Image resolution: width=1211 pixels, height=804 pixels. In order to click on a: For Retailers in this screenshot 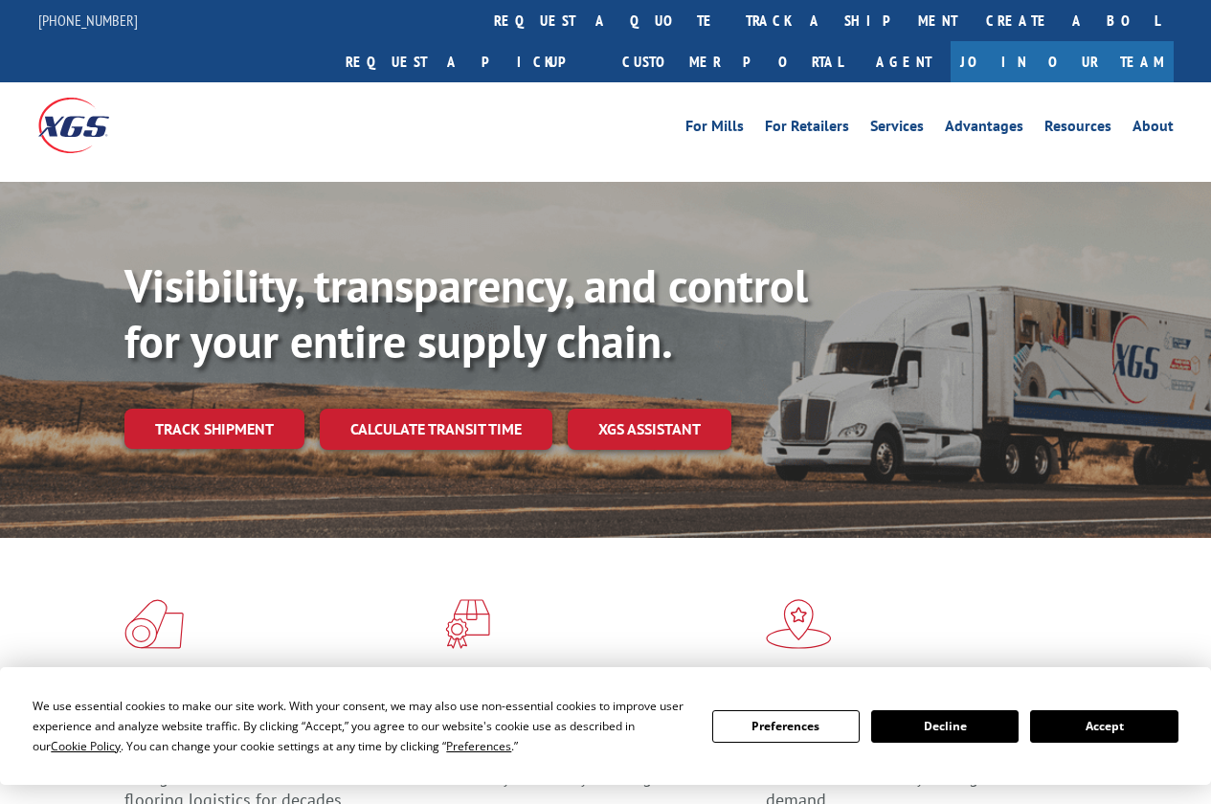, I will do `click(807, 129)`.